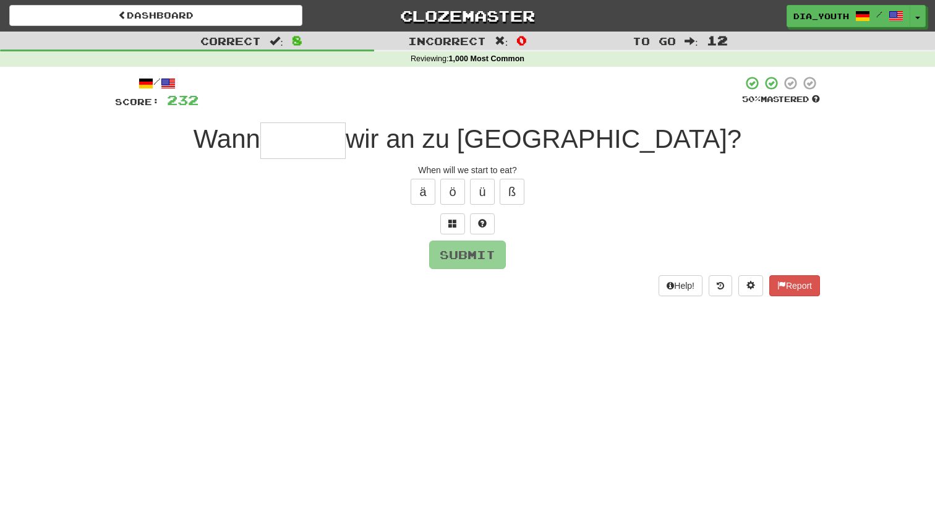 The width and height of the screenshot is (935, 509). Describe the element at coordinates (453, 224) in the screenshot. I see `button: Switch sentence to multiple choice alt+p` at that location.